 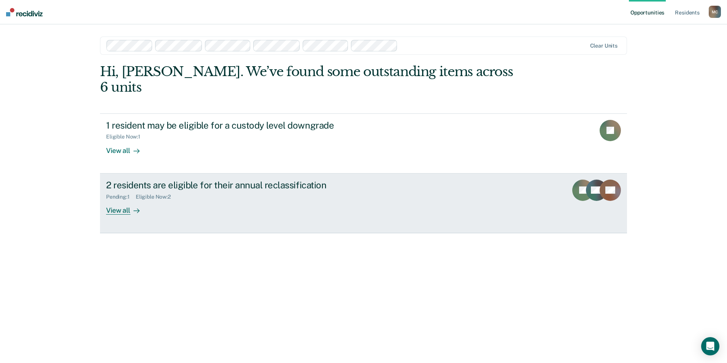 I want to click on img: Recidiviz, so click(x=24, y=12).